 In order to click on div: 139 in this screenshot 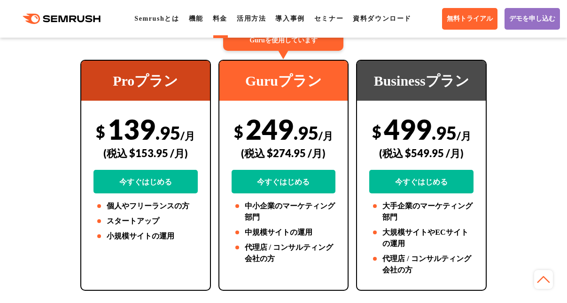, I will do `click(146, 153)`.